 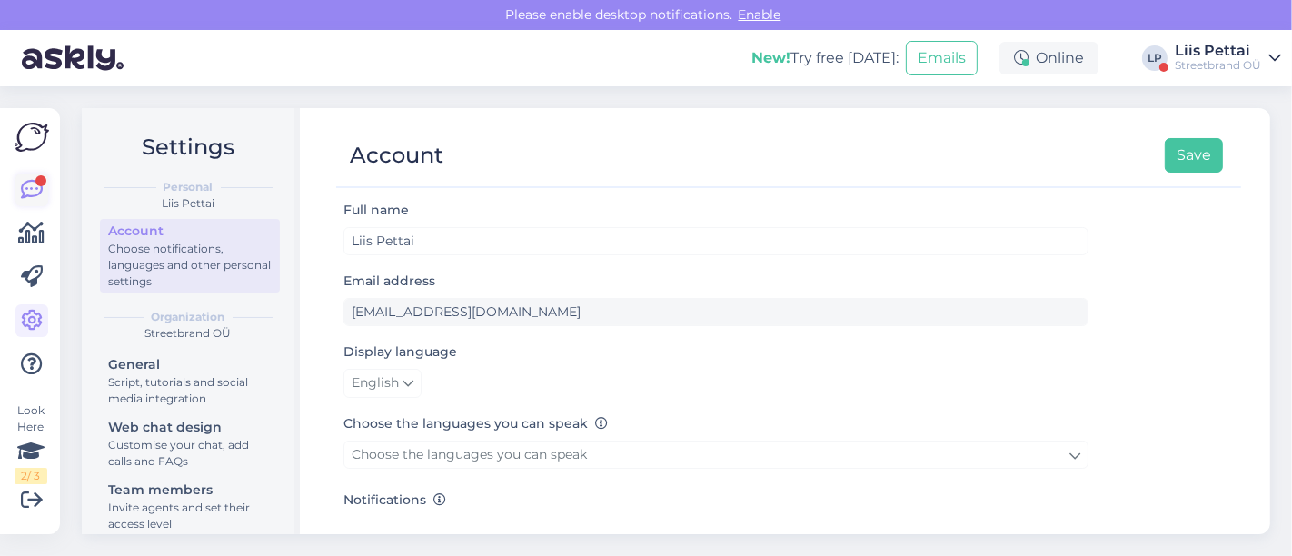 I want to click on div: Team members, so click(x=190, y=490).